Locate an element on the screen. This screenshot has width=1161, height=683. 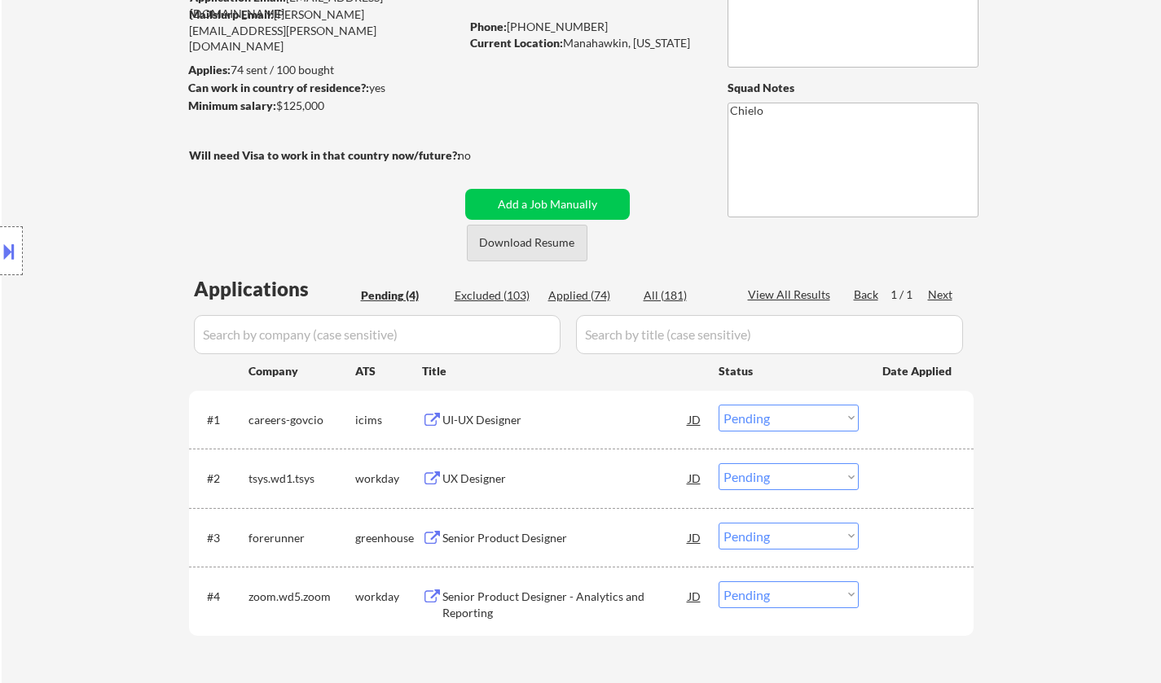
div: Date Applied is located at coordinates (918, 371).